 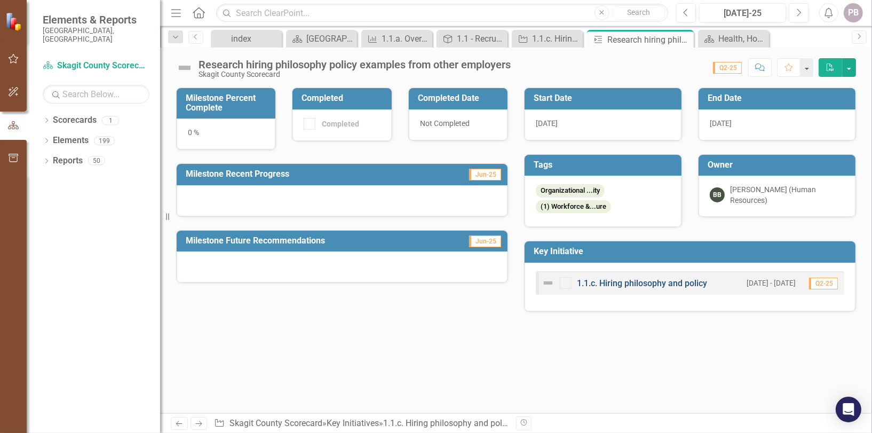 I want to click on span: (1) Workforce &...ure, so click(x=573, y=207).